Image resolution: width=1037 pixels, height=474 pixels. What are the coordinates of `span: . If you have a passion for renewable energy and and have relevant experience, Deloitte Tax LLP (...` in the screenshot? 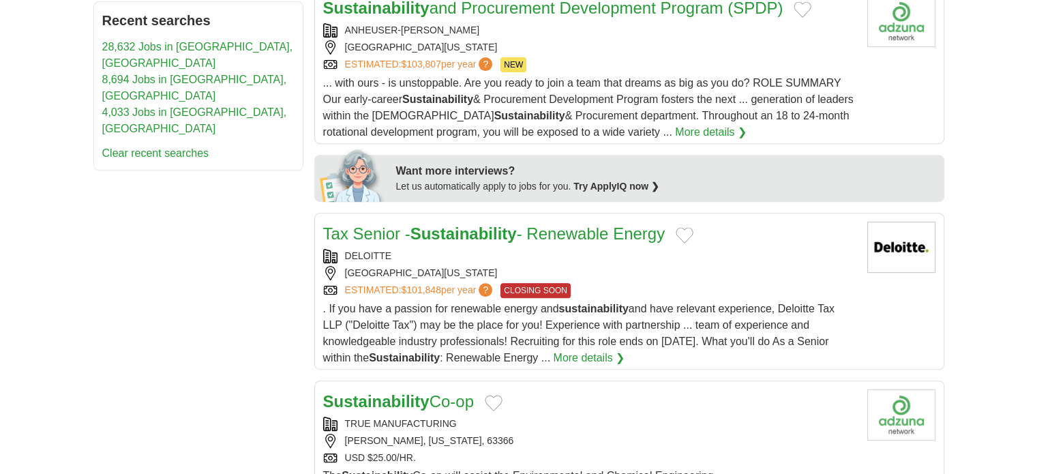 It's located at (579, 333).